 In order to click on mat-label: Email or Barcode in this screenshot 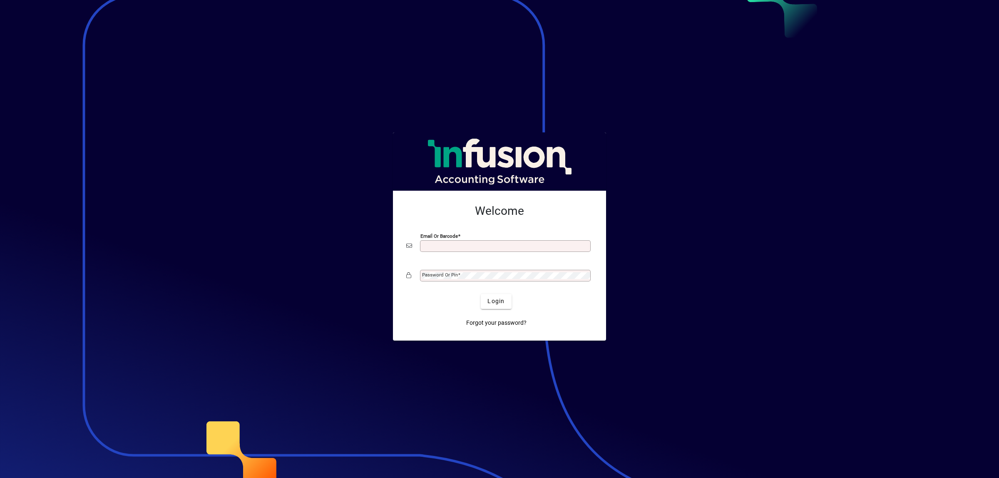, I will do `click(439, 235)`.